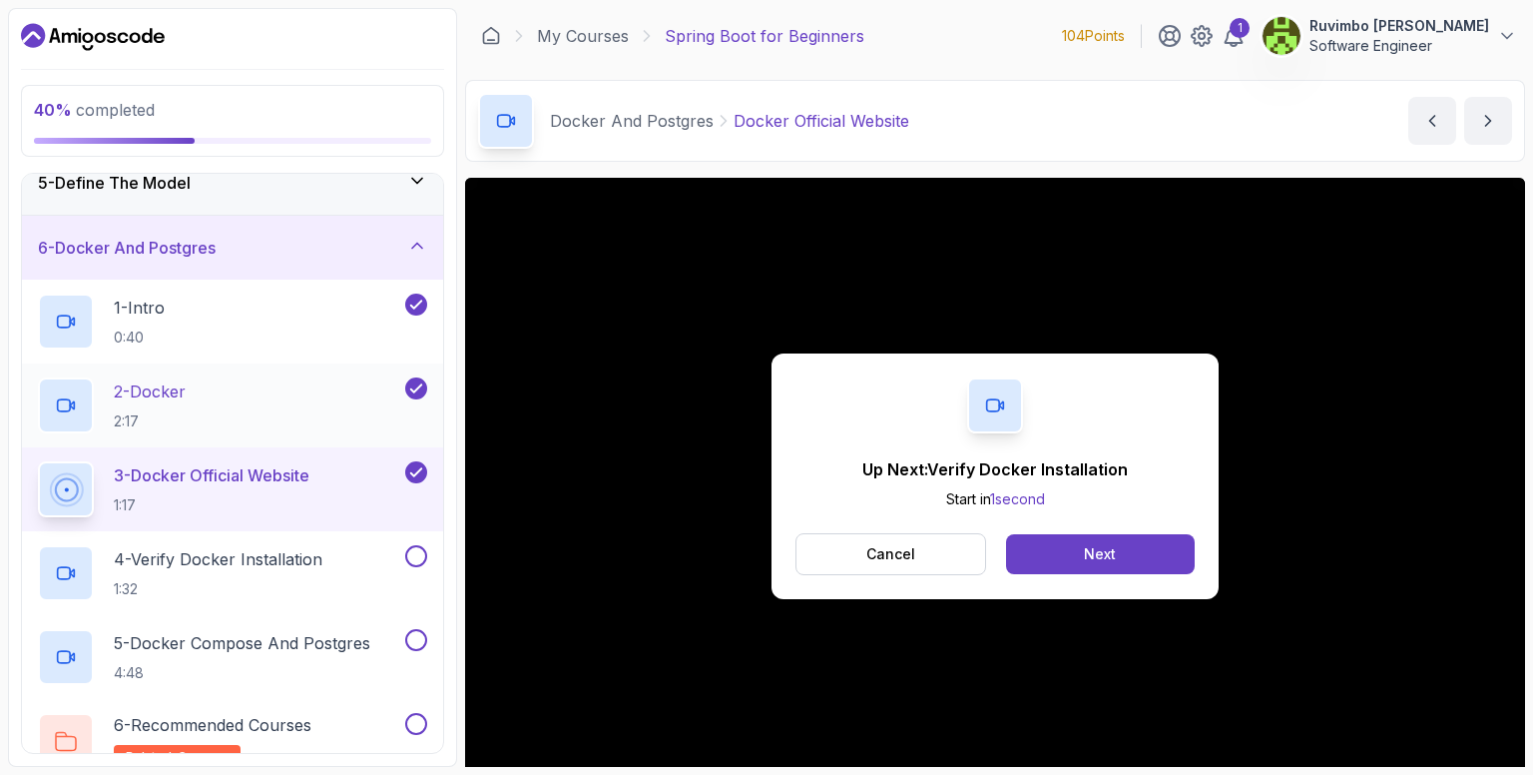 The image size is (1533, 775). What do you see at coordinates (890, 554) in the screenshot?
I see `p: Cancel` at bounding box center [890, 554].